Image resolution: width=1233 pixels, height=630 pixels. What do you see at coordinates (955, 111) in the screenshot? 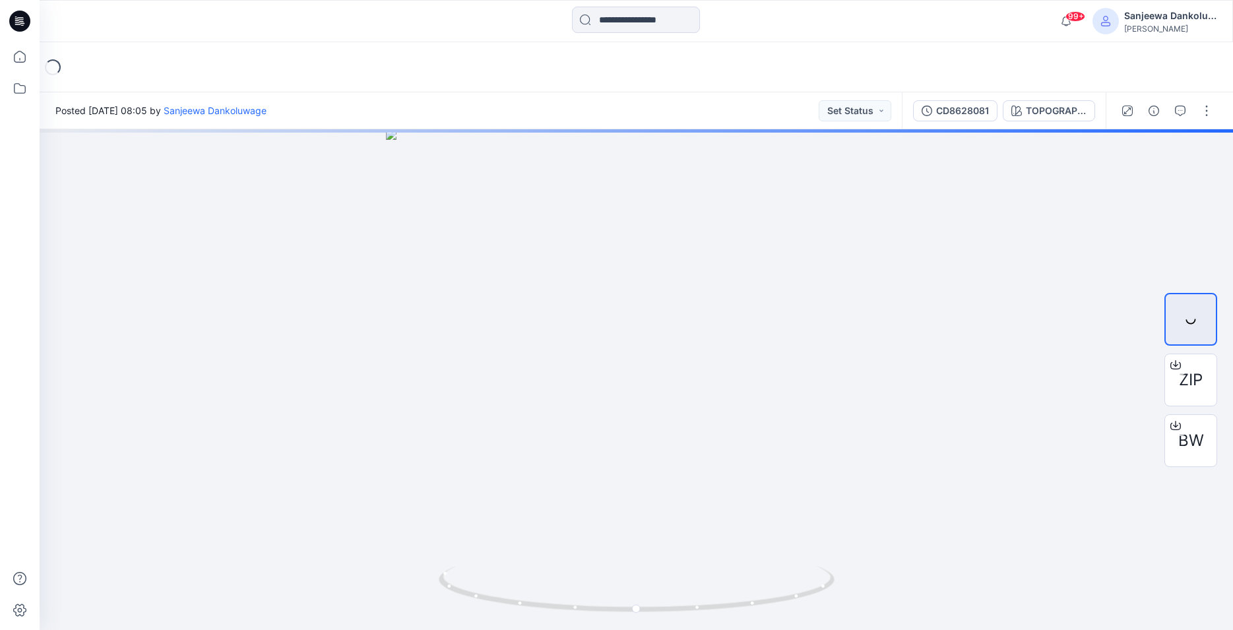
I see `button: CD8628081` at bounding box center [955, 111].